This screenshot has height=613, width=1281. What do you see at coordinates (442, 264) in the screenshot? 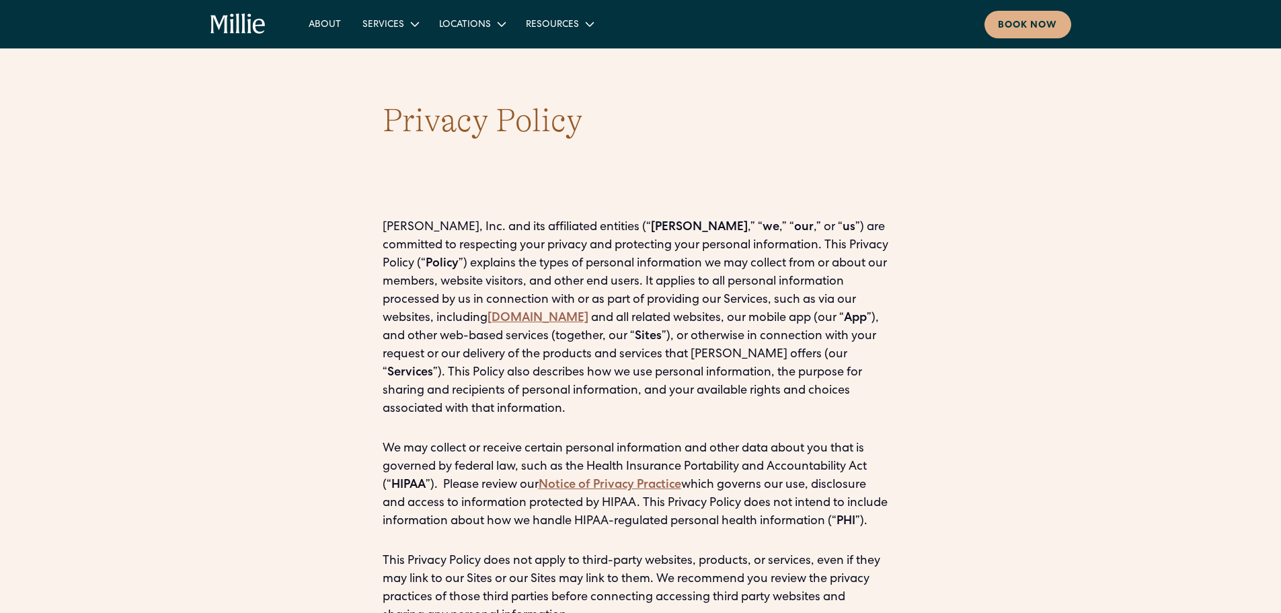
I see `strong: Policy` at bounding box center [442, 264].